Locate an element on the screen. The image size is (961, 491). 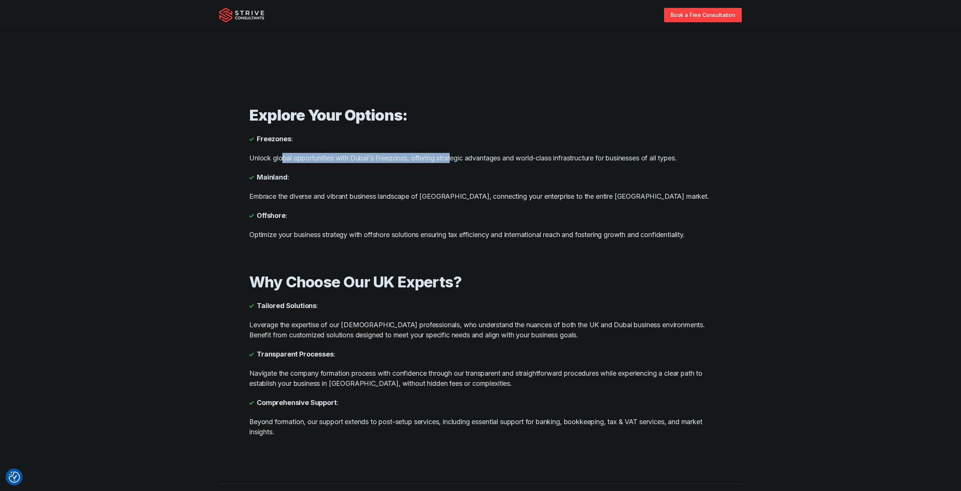
button: Consent Preferences is located at coordinates (14, 477).